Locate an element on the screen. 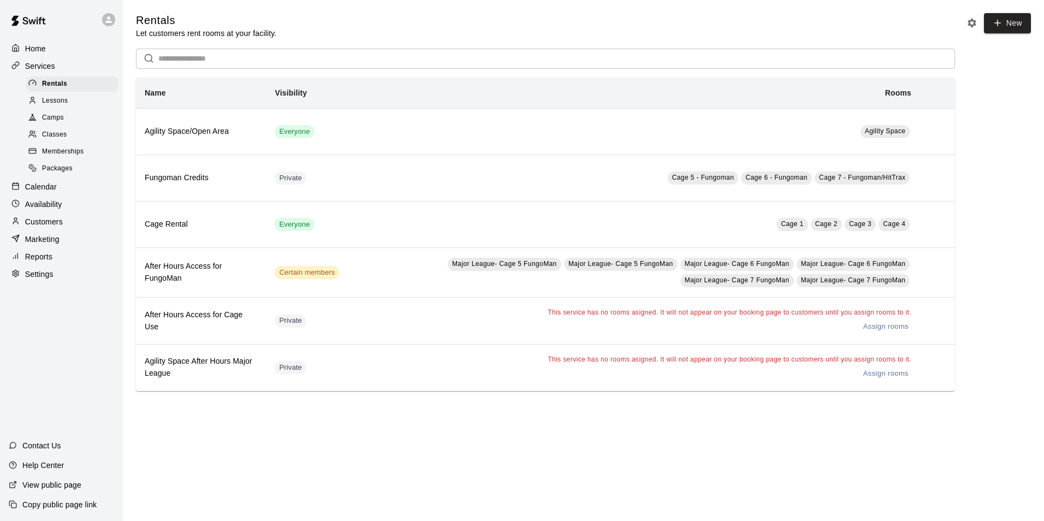  a: Home is located at coordinates (61, 49).